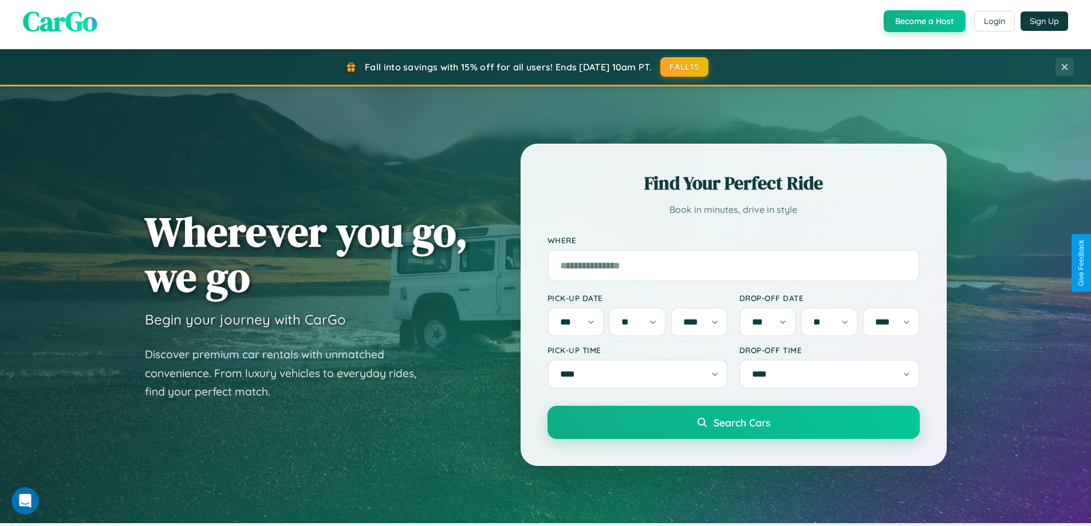  What do you see at coordinates (995, 21) in the screenshot?
I see `button: Login` at bounding box center [995, 21].